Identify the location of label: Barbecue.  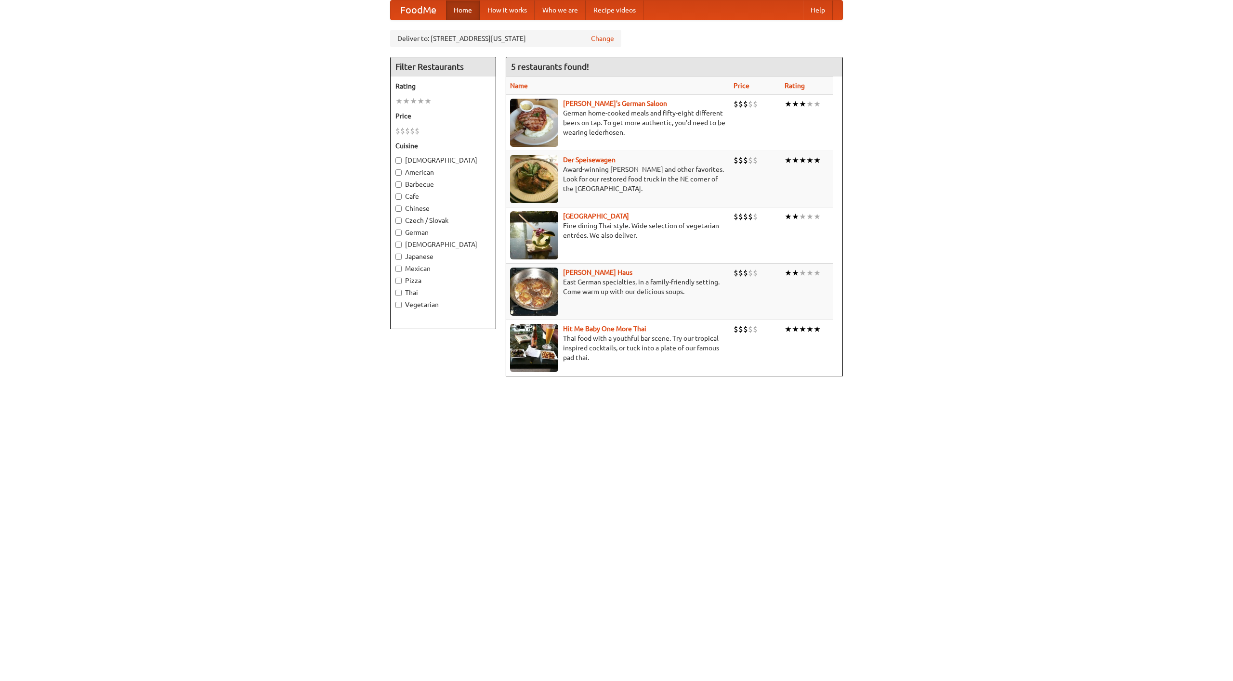
(443, 184).